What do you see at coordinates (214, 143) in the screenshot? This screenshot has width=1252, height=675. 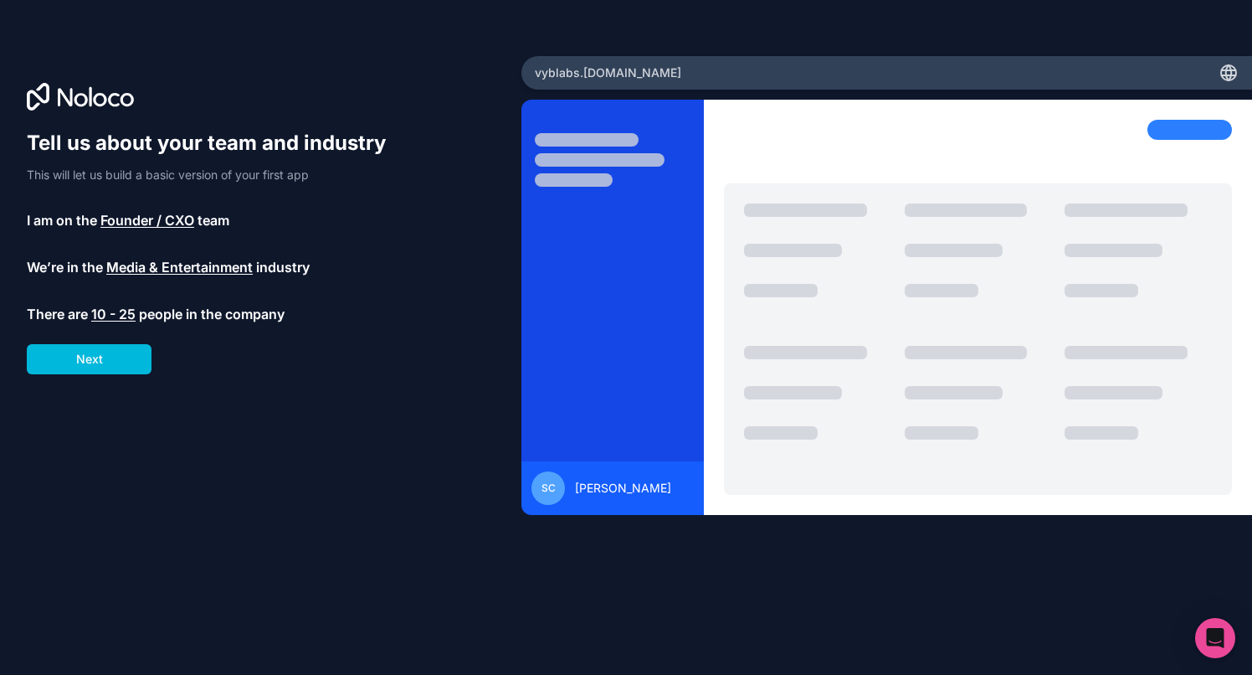 I see `h1: Tell us about your team and industry` at bounding box center [214, 143].